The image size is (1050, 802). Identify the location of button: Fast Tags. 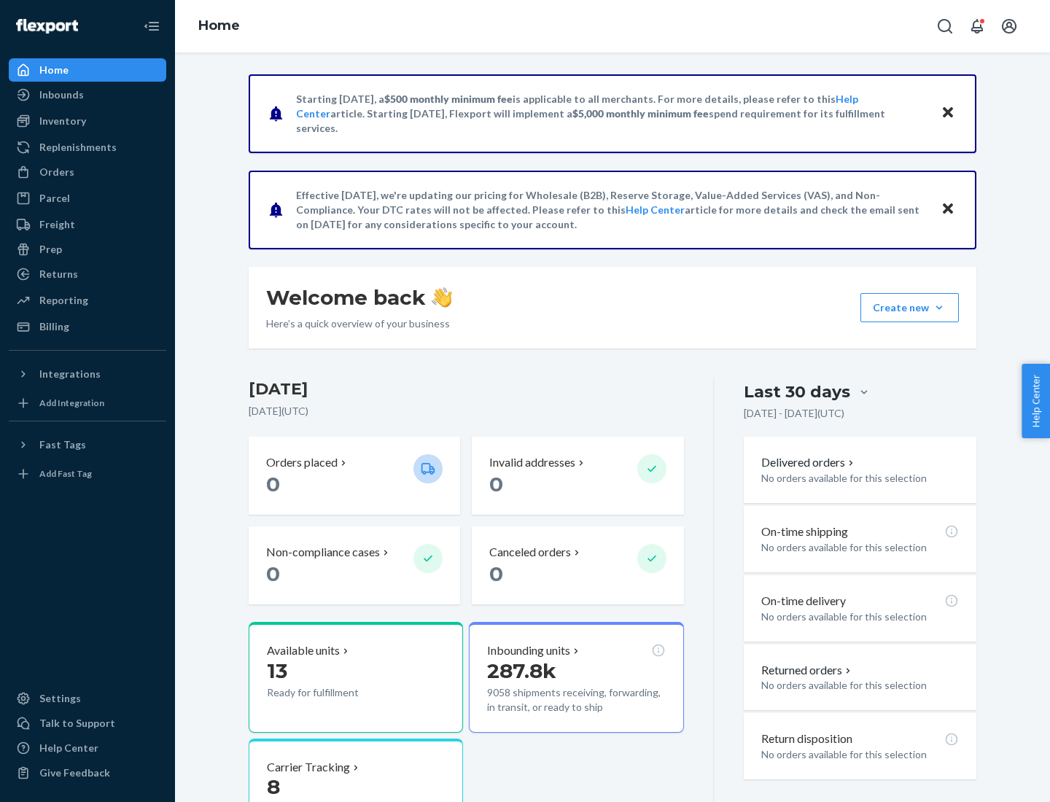
(88, 445).